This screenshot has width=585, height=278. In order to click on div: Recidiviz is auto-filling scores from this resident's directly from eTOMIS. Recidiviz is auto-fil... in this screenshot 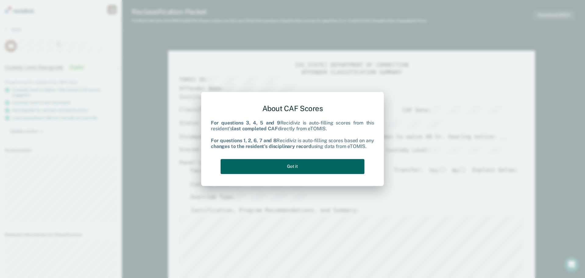, I will do `click(292, 135)`.